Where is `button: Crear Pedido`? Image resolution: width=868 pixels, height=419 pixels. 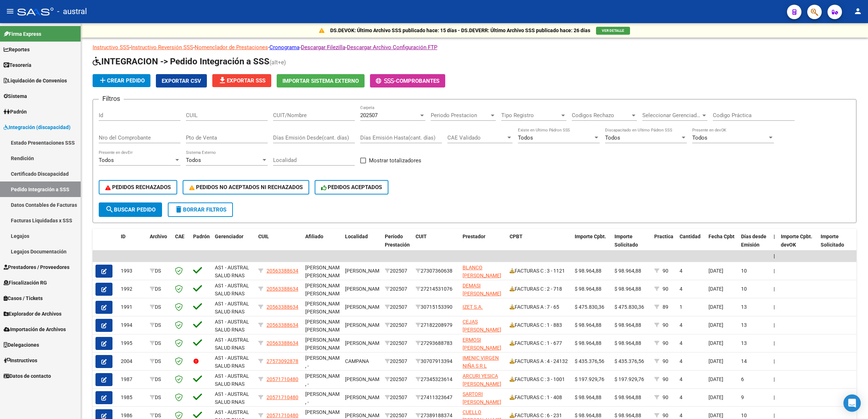
button: Crear Pedido is located at coordinates (122, 81).